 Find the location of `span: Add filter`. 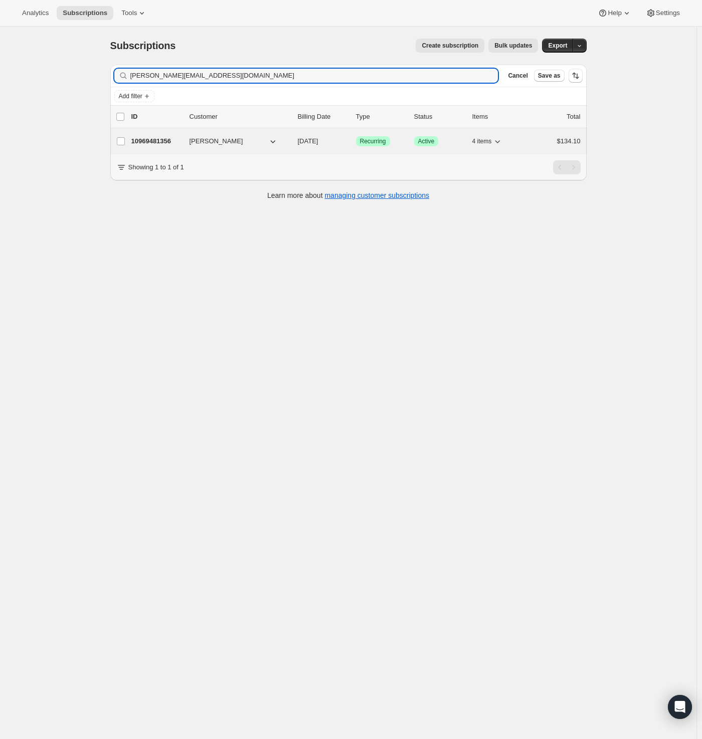

span: Add filter is located at coordinates (130, 96).